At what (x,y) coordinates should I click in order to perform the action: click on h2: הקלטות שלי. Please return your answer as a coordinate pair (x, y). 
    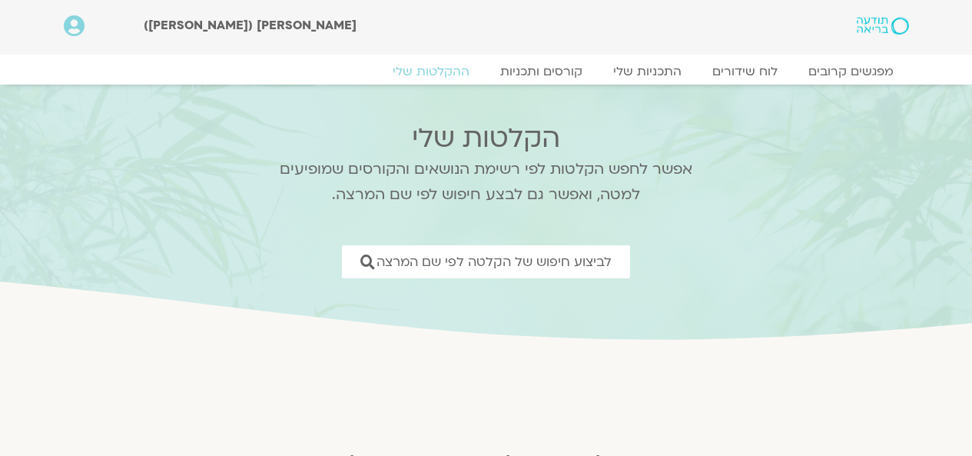
    Looking at the image, I should click on (487, 138).